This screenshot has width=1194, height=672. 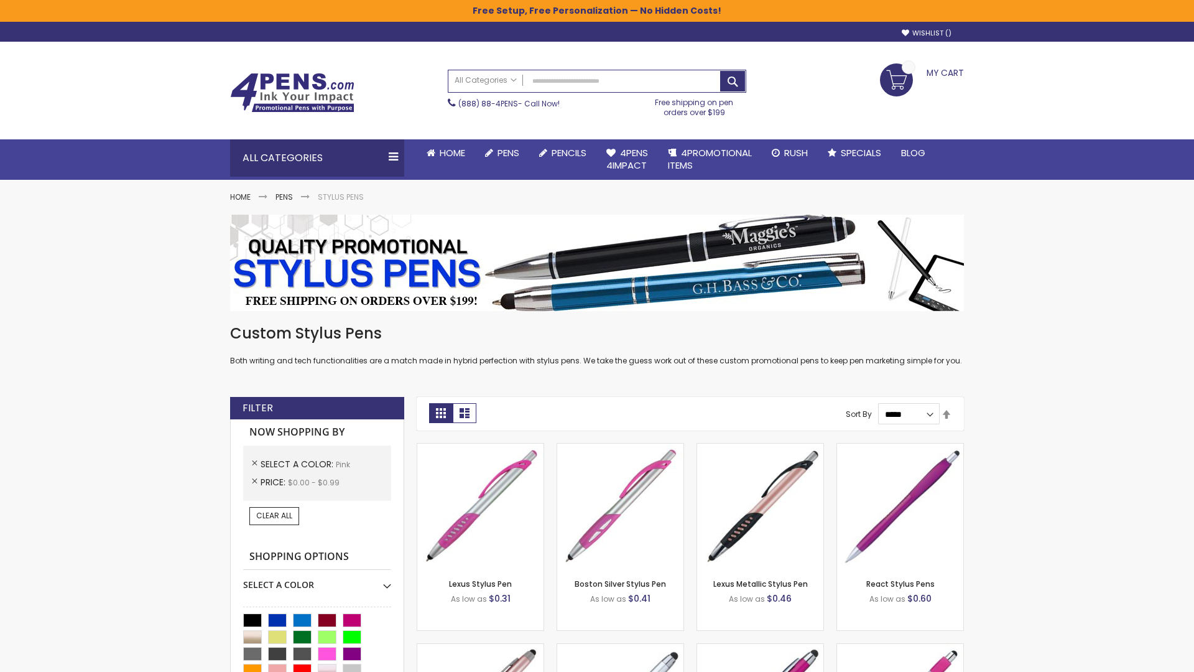 I want to click on img: Stylus Pens, so click(x=597, y=262).